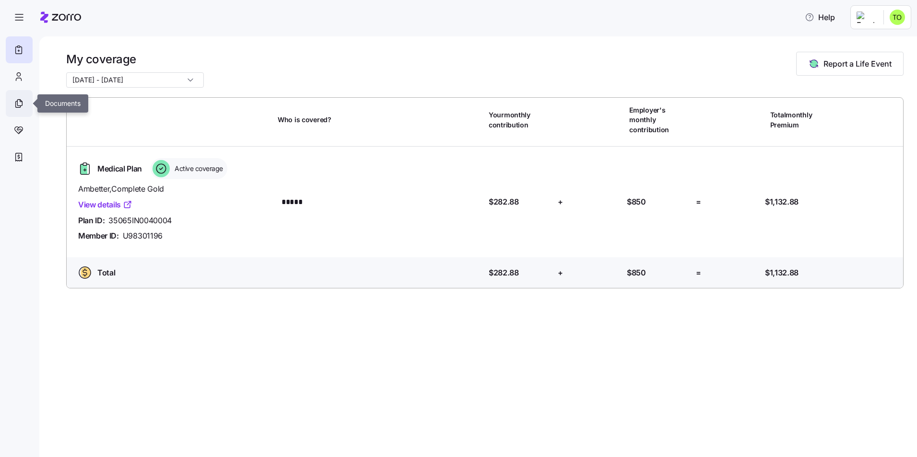 Image resolution: width=917 pixels, height=457 pixels. I want to click on span: Active coverage, so click(197, 169).